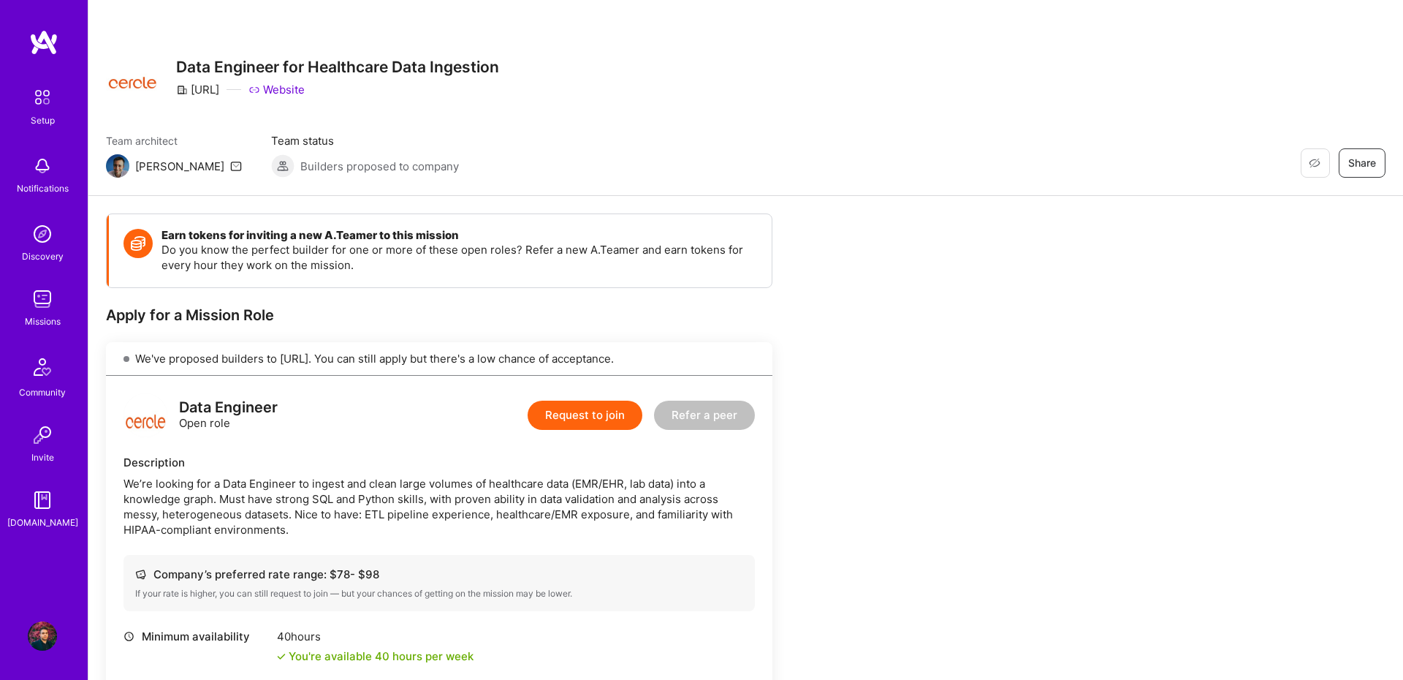 The height and width of the screenshot is (680, 1403). Describe the element at coordinates (1362, 163) in the screenshot. I see `span: Share` at that location.